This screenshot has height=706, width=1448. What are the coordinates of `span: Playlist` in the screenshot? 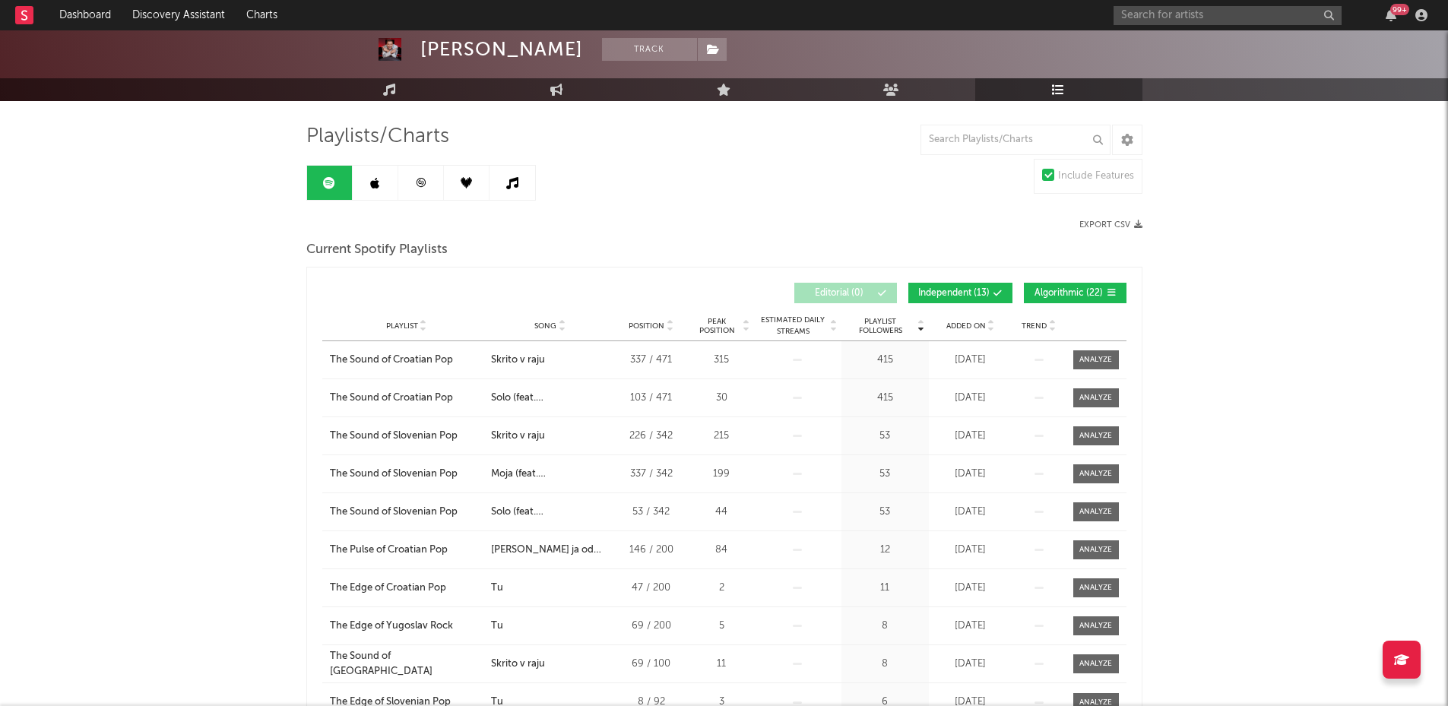 It's located at (402, 326).